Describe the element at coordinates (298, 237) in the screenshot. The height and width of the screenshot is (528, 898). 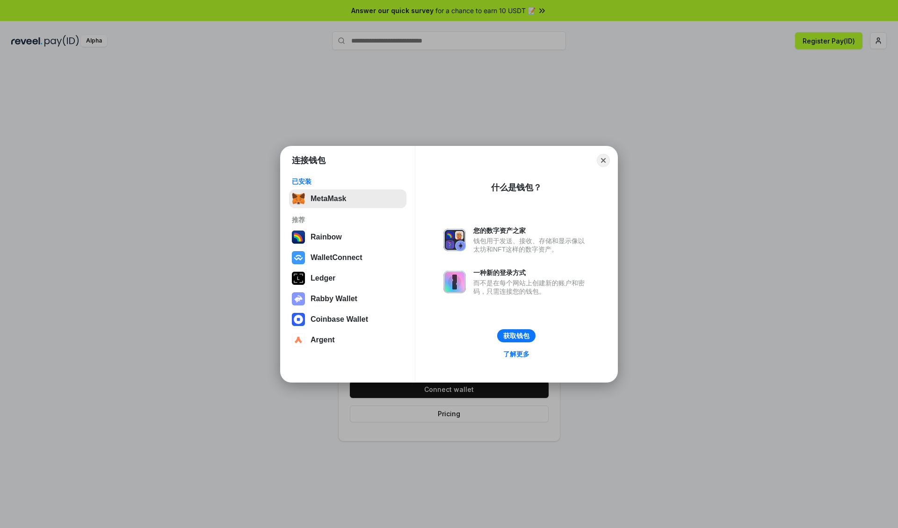
I see `img: svg+xml,%3Csvg%20width%3D%22120%22%20height%3D%22120%22%20viewBox%3D%220%200%20120%20120%22%20fil...` at that location.